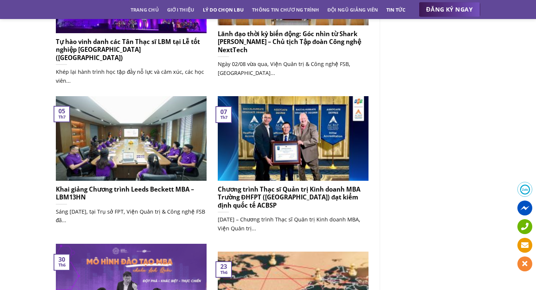  What do you see at coordinates (145, 10) in the screenshot?
I see `a: Trang chủ` at bounding box center [145, 10].